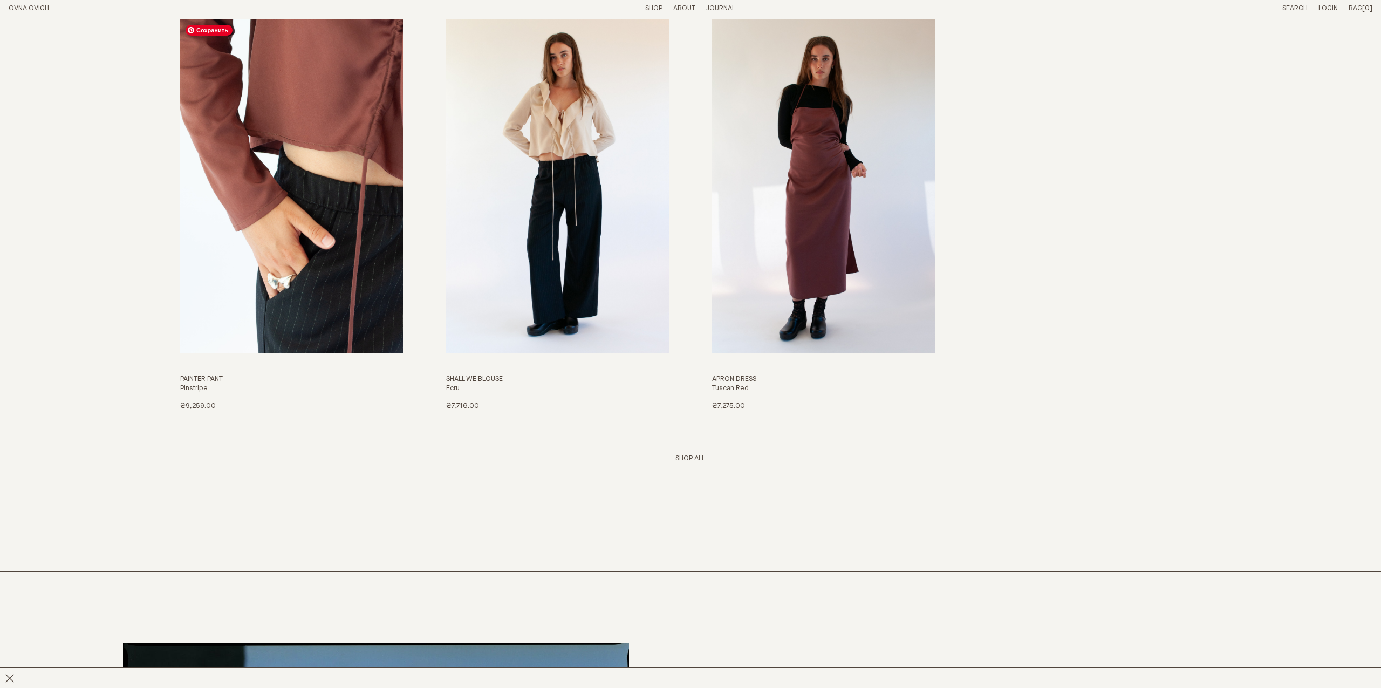 The width and height of the screenshot is (1381, 688). I want to click on a: Journal, so click(721, 8).